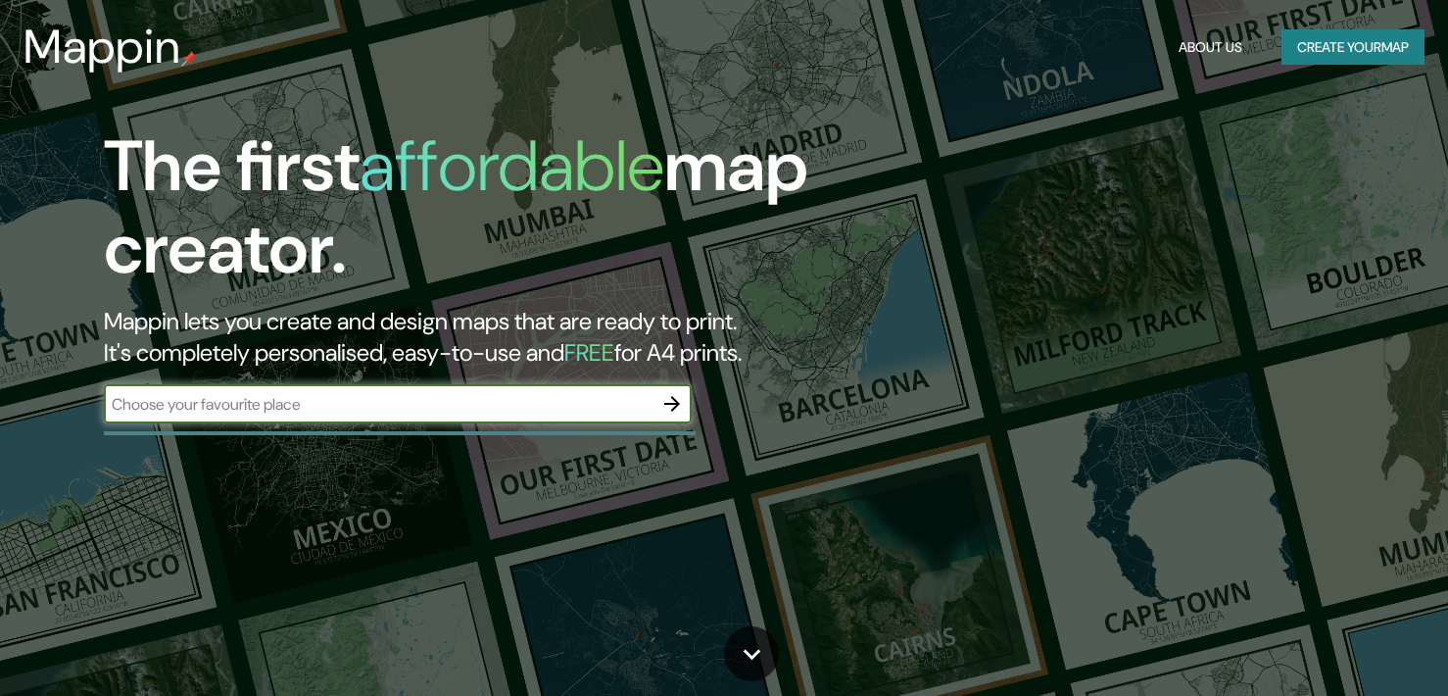  What do you see at coordinates (189, 59) in the screenshot?
I see `img: mappin-pin` at bounding box center [189, 59].